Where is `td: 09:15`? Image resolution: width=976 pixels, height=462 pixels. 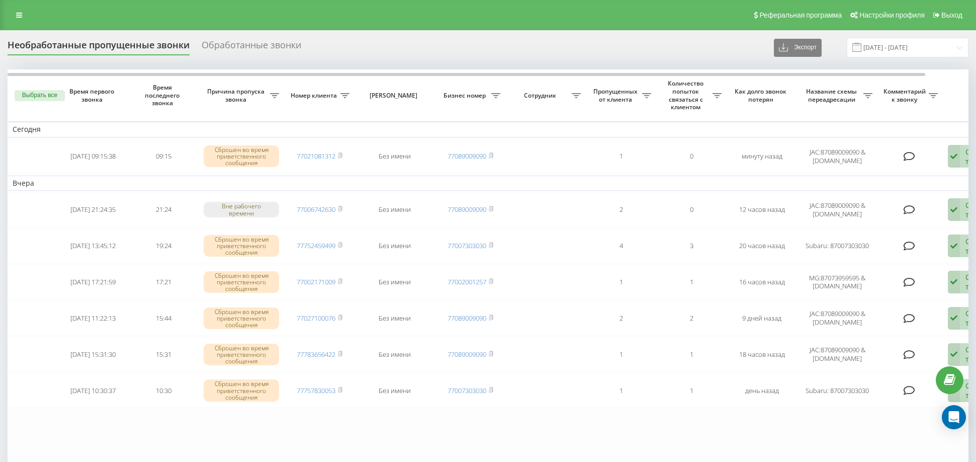 td: 09:15 is located at coordinates (163, 156).